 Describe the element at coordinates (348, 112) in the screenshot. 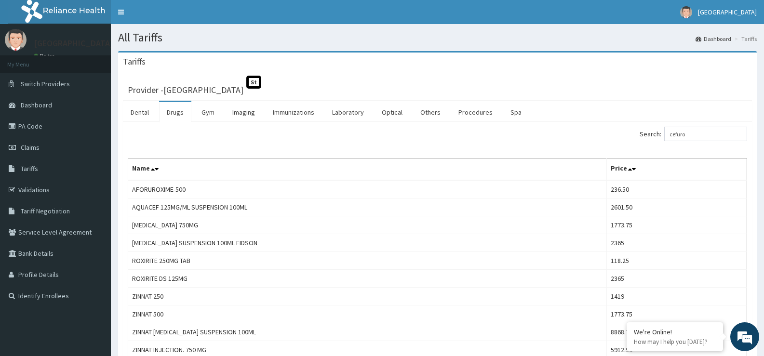

I see `a: Laboratory` at that location.